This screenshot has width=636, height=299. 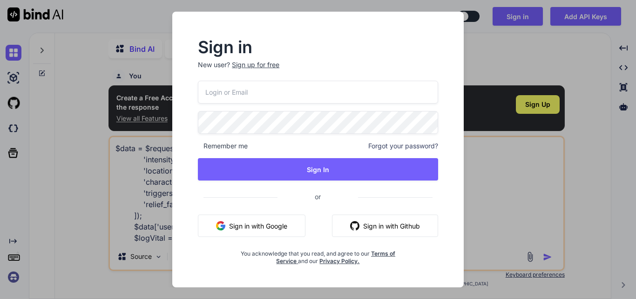 I want to click on img: github, so click(x=355, y=225).